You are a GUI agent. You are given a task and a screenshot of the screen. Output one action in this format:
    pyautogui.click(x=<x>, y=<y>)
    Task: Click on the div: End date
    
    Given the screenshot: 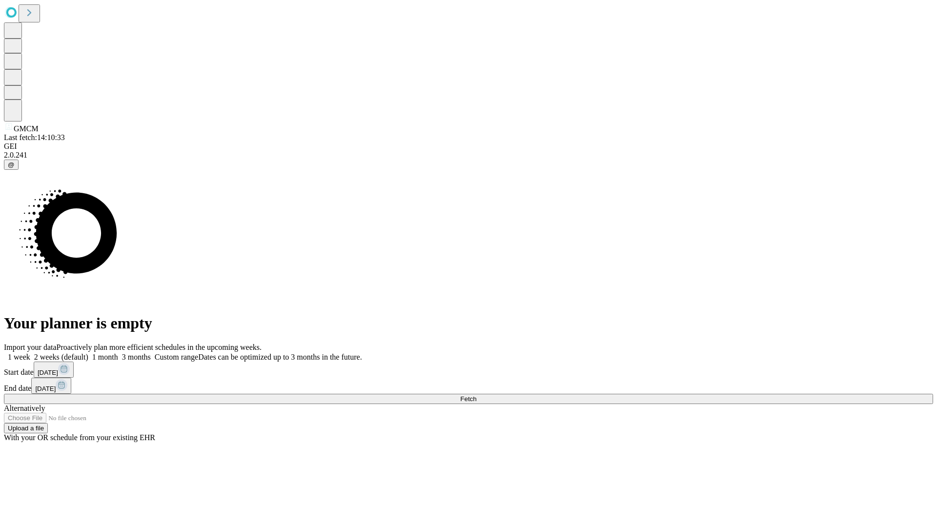 What is the action you would take?
    pyautogui.click(x=468, y=385)
    